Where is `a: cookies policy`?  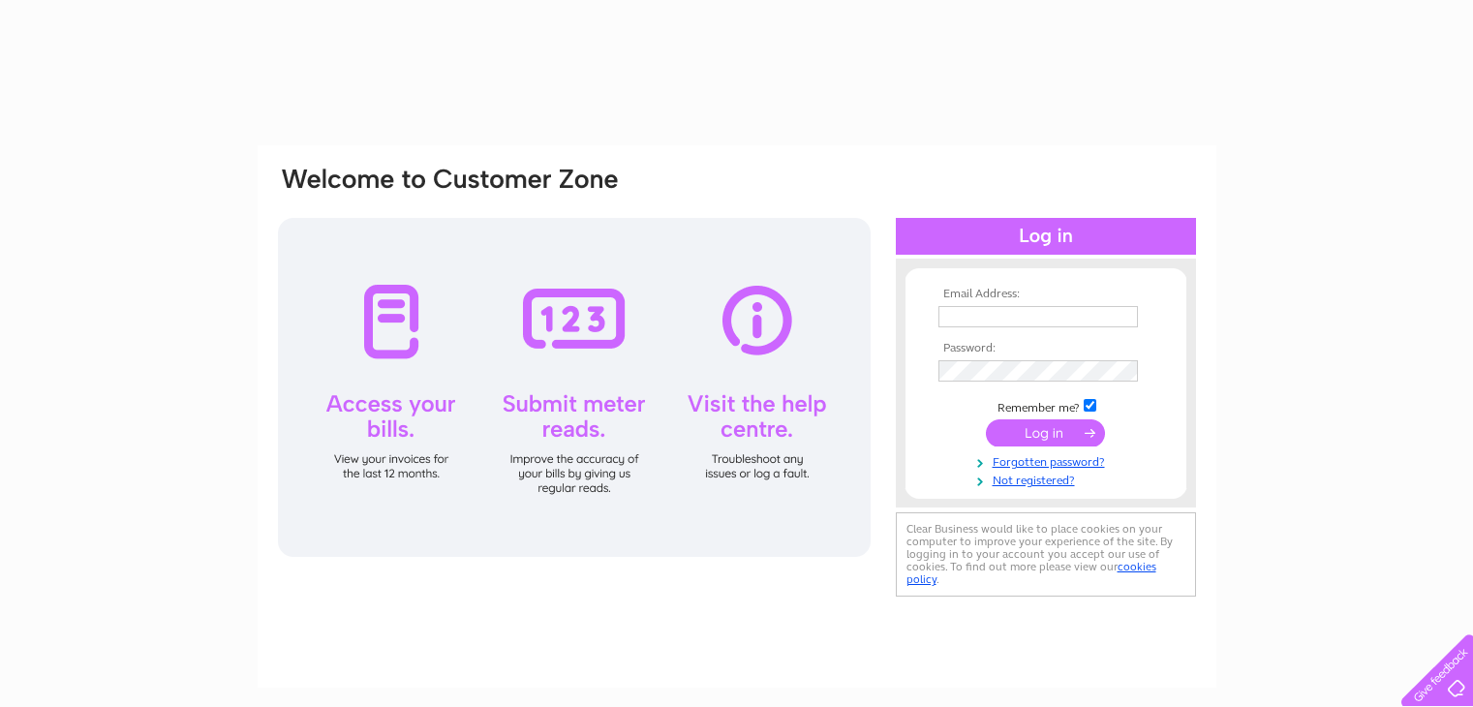
a: cookies policy is located at coordinates (1032, 572).